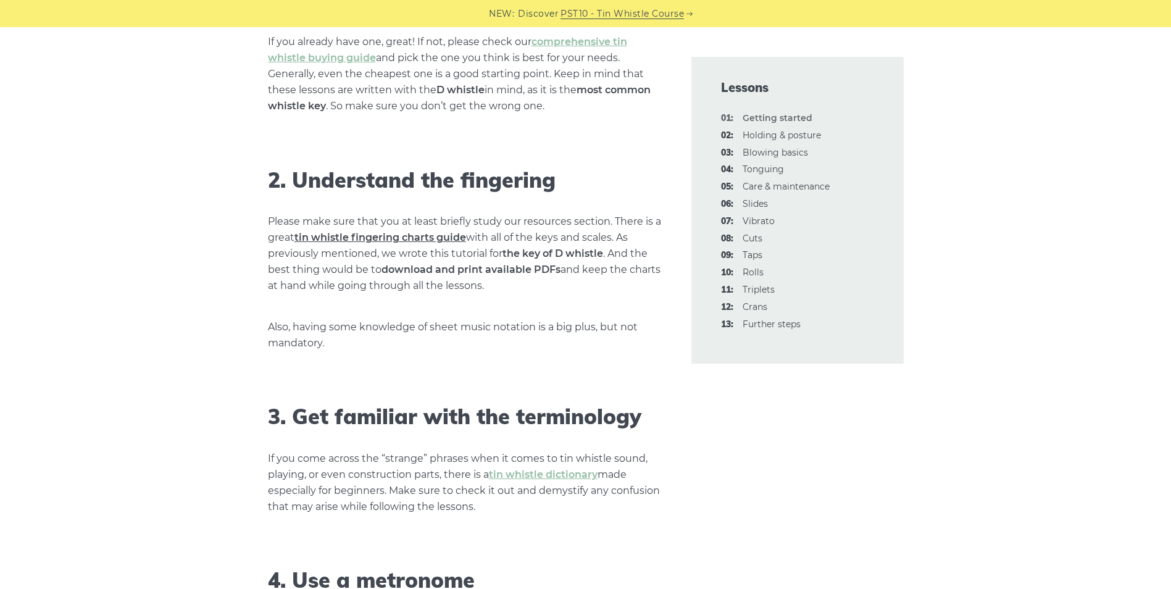 Image resolution: width=1171 pixels, height=589 pixels. What do you see at coordinates (727, 290) in the screenshot?
I see `span: 11:` at bounding box center [727, 290].